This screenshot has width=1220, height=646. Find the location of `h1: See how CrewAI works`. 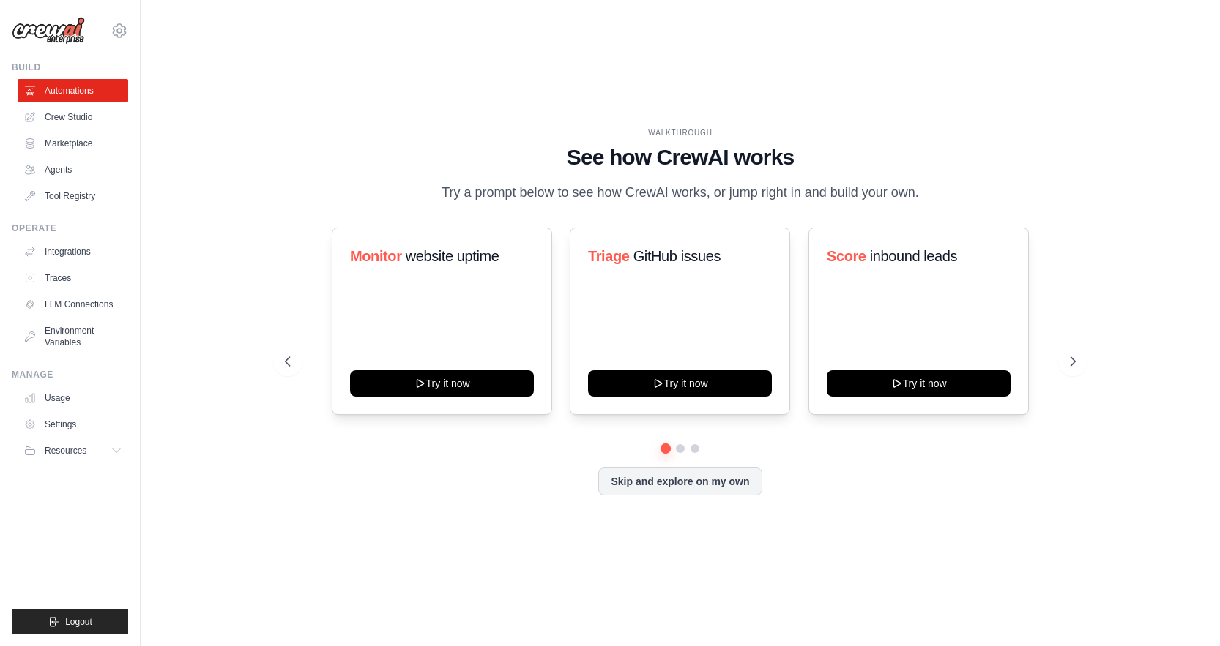

h1: See how CrewAI works is located at coordinates (680, 157).